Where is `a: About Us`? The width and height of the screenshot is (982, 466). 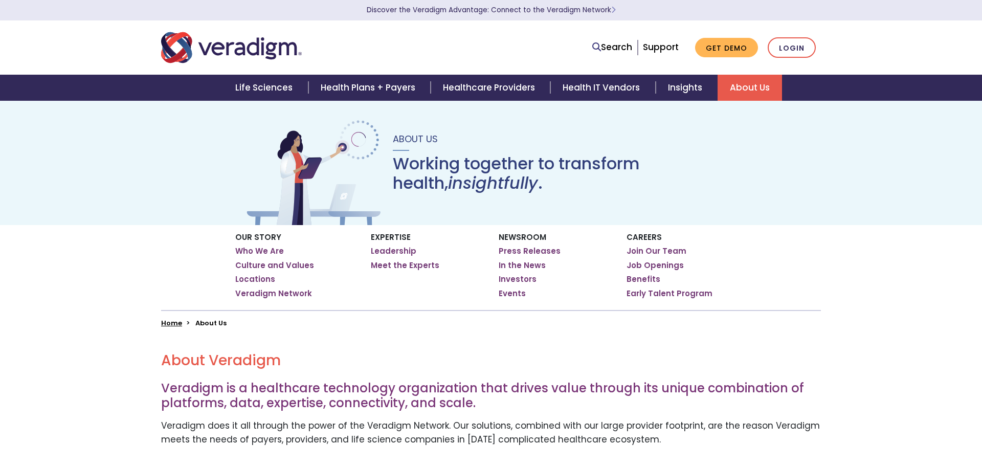
a: About Us is located at coordinates (750, 87).